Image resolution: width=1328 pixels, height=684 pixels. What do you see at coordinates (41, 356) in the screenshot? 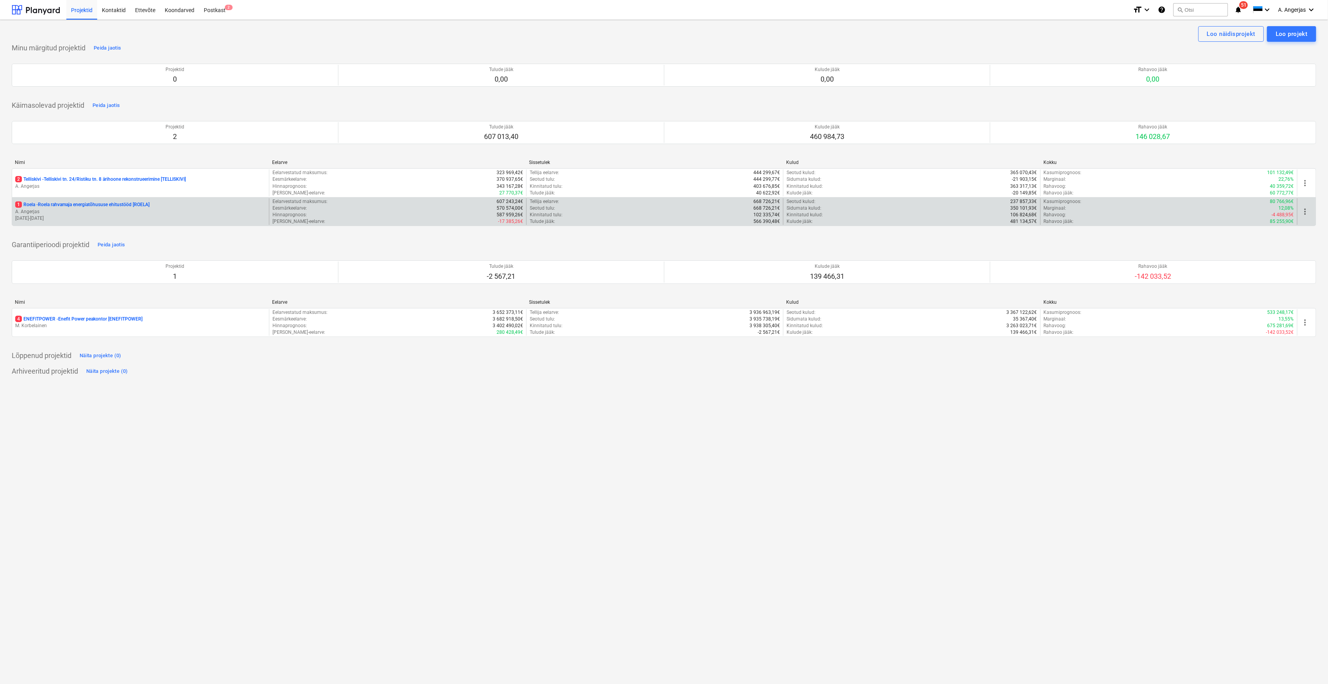
I see `p: Lõppenud projektid` at bounding box center [41, 356].